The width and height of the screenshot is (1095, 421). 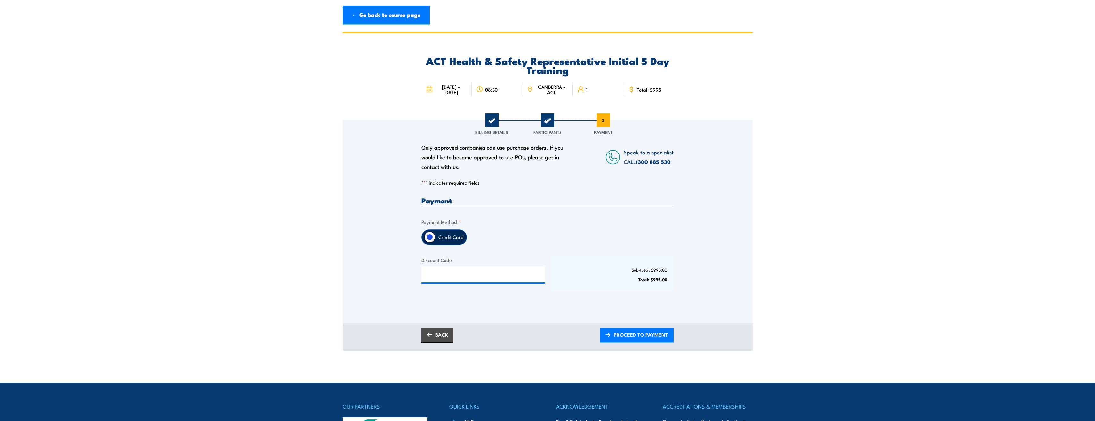 I want to click on h4: ACCREDITATIONS & MEMBERSHIPS, so click(x=707, y=406).